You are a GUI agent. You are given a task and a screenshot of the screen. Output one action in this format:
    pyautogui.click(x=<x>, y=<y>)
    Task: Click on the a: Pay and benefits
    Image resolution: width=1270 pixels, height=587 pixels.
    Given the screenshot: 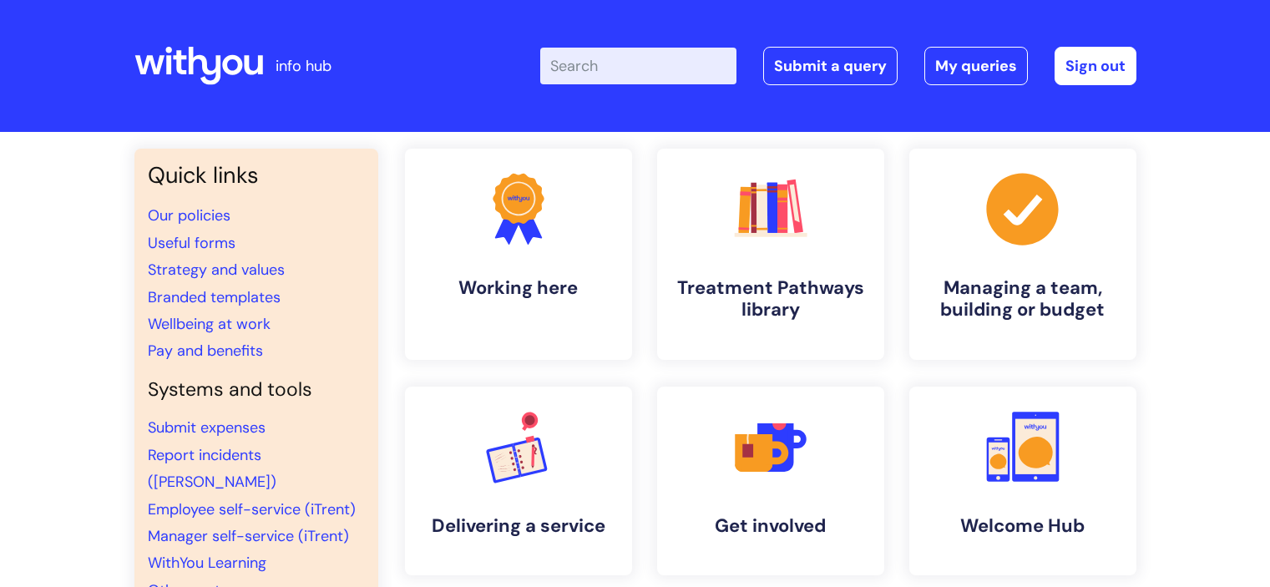 What is the action you would take?
    pyautogui.click(x=205, y=351)
    